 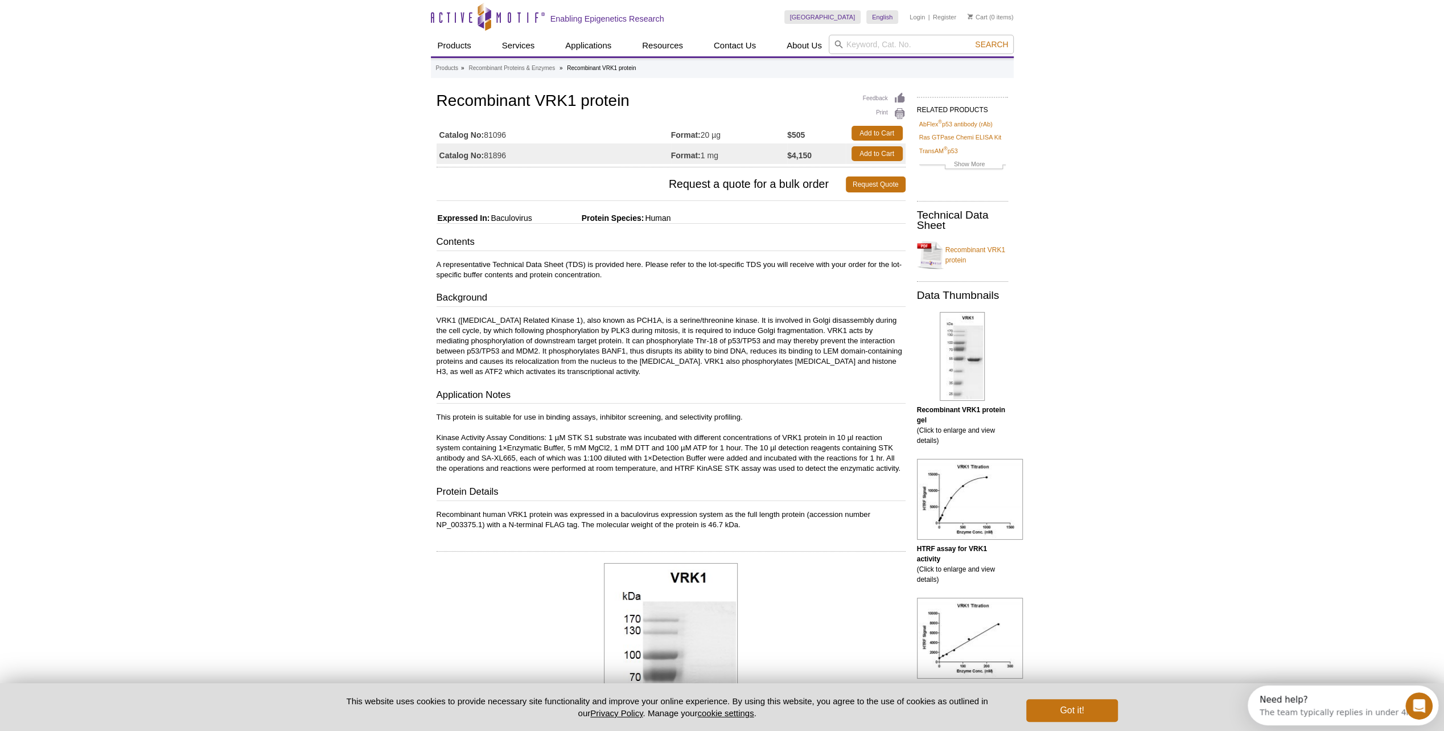 What do you see at coordinates (671, 270) in the screenshot?
I see `p: A representative Technical Data Sheet (TDS) is provided here. Please refer to the lot-specific TD...` at bounding box center [671, 270].